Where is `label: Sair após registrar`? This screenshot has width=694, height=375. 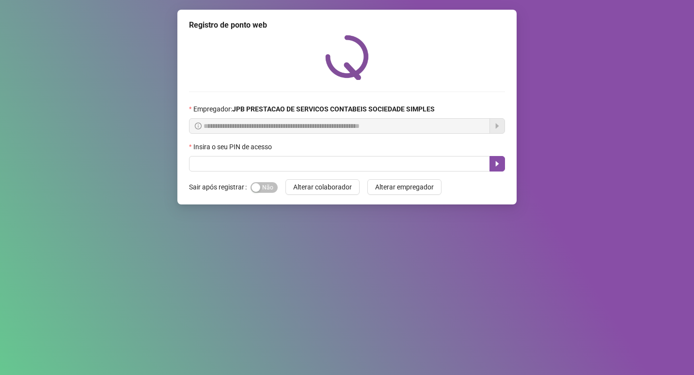
label: Sair após registrar is located at coordinates (220, 187).